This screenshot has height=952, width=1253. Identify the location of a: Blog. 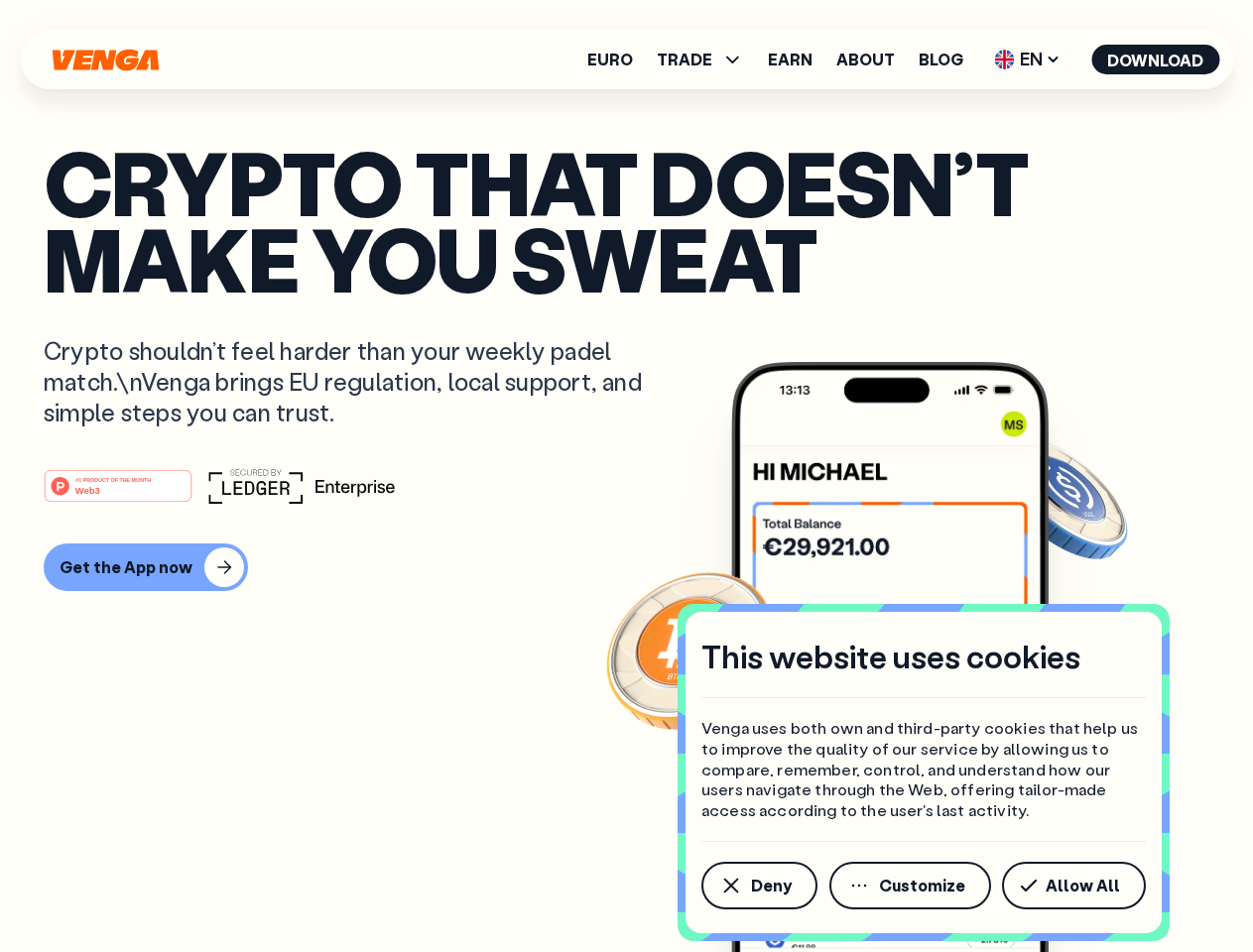
(940, 60).